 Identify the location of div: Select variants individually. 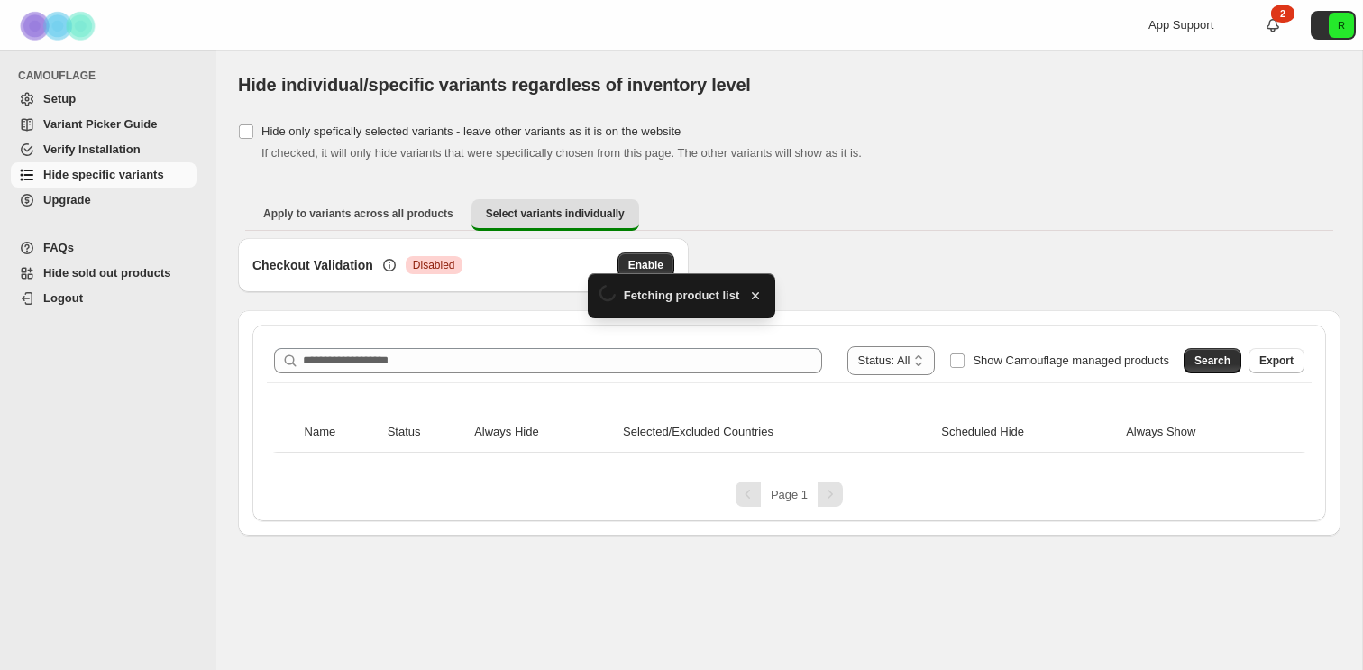
(789, 387).